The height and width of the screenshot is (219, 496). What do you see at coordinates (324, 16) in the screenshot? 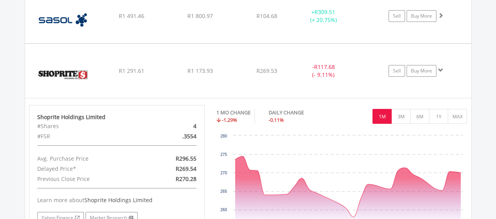
I see `div: + (+ 20.75%)` at bounding box center [324, 16].